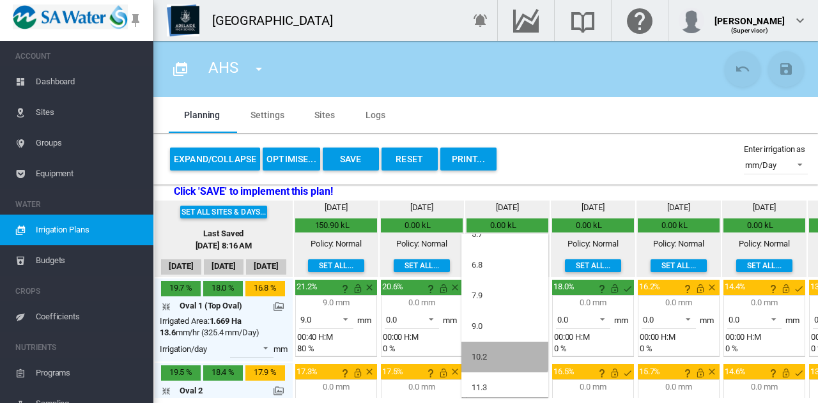 The width and height of the screenshot is (818, 403). Describe the element at coordinates (479, 388) in the screenshot. I see `div: 11.3` at that location.